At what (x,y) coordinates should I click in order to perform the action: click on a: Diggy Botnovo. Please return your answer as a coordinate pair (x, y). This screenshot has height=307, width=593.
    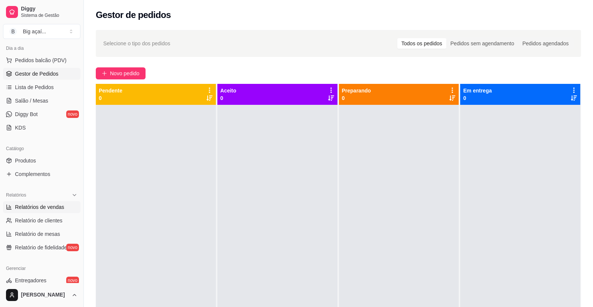
    Looking at the image, I should click on (42, 114).